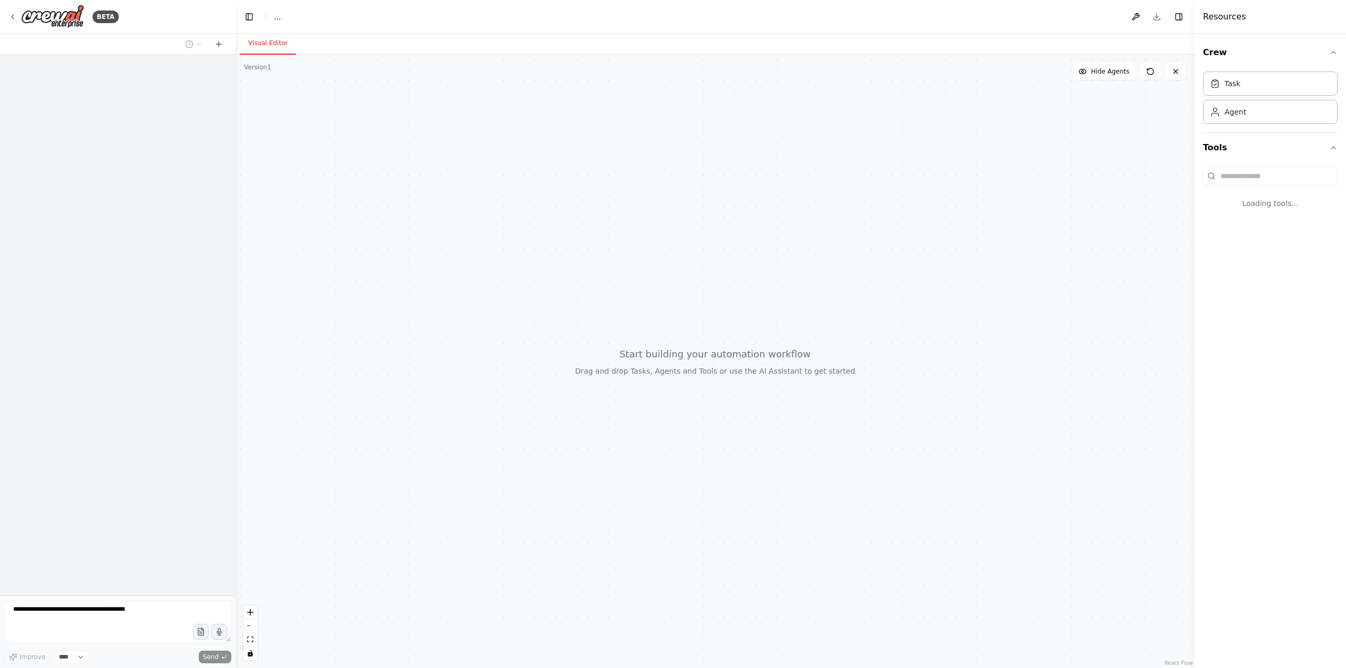 The image size is (1346, 668). I want to click on button: Crew, so click(1270, 53).